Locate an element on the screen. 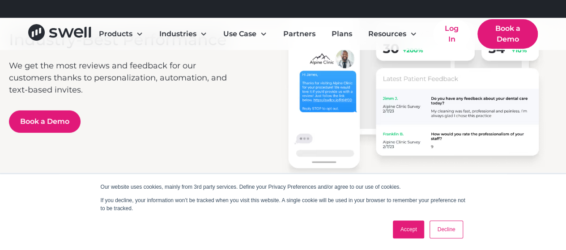 The image size is (566, 250). a: home is located at coordinates (59, 34).